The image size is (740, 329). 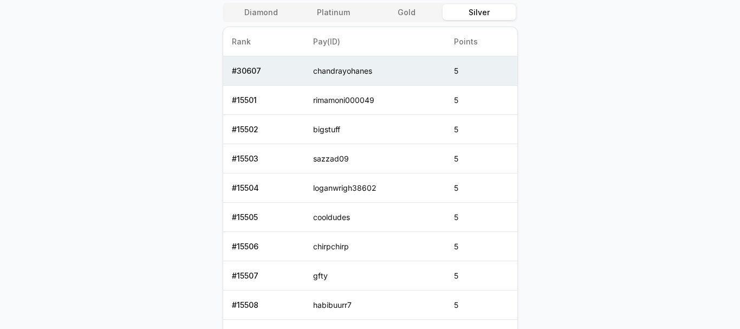 What do you see at coordinates (261, 12) in the screenshot?
I see `button: Diamond` at bounding box center [261, 12].